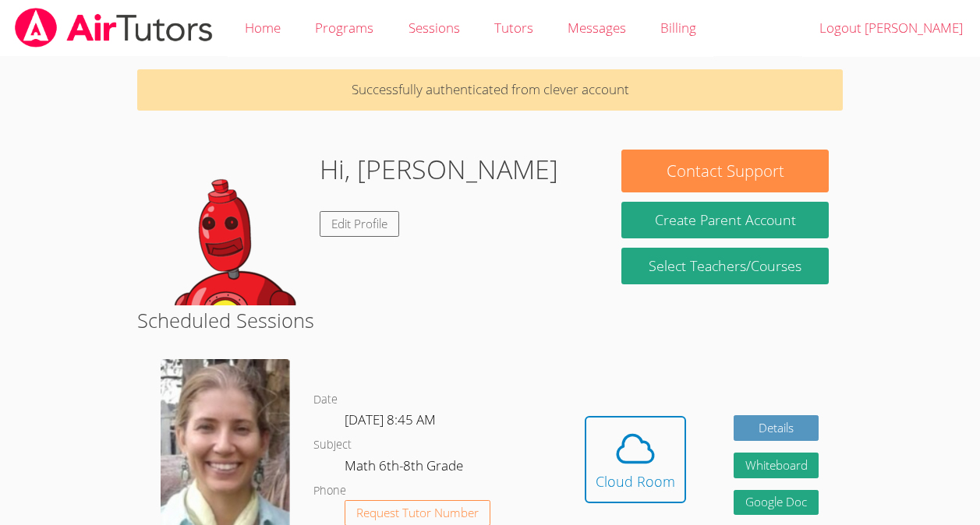  Describe the element at coordinates (490, 90) in the screenshot. I see `p: Successfully authenticated from clever account` at that location.